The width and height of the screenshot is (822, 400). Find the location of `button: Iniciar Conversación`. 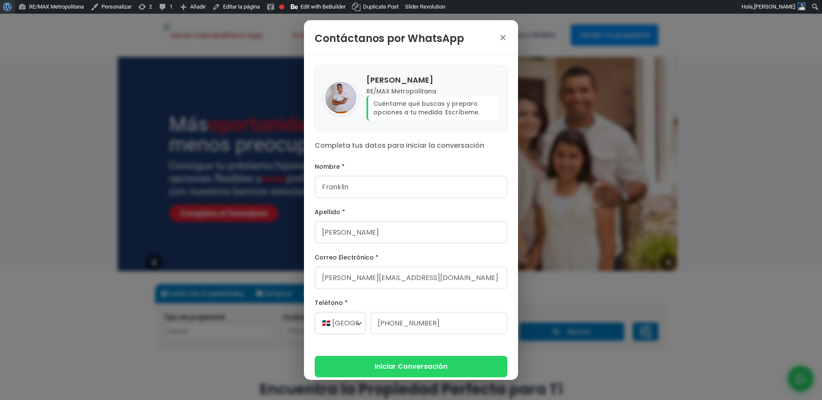

button: Iniciar Conversación is located at coordinates (411, 366).